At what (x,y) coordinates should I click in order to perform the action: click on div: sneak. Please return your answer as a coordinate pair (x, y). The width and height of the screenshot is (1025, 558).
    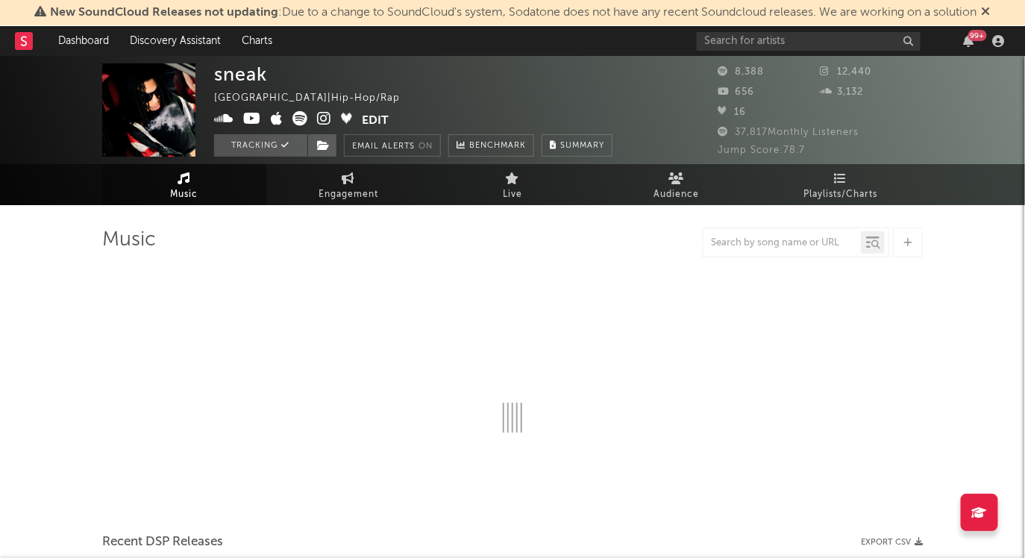
    Looking at the image, I should click on (240, 74).